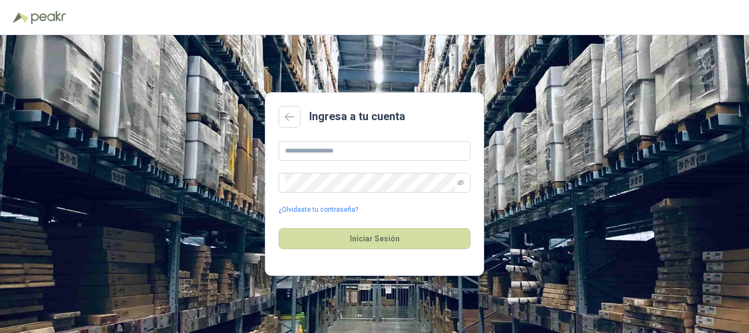 The width and height of the screenshot is (749, 333). I want to click on h2: Ingresa a tu cuenta, so click(357, 116).